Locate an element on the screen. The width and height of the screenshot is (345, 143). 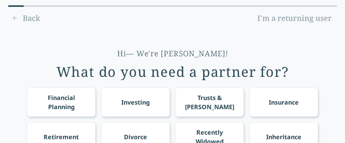
div: 0% complete is located at coordinates (16, 6).